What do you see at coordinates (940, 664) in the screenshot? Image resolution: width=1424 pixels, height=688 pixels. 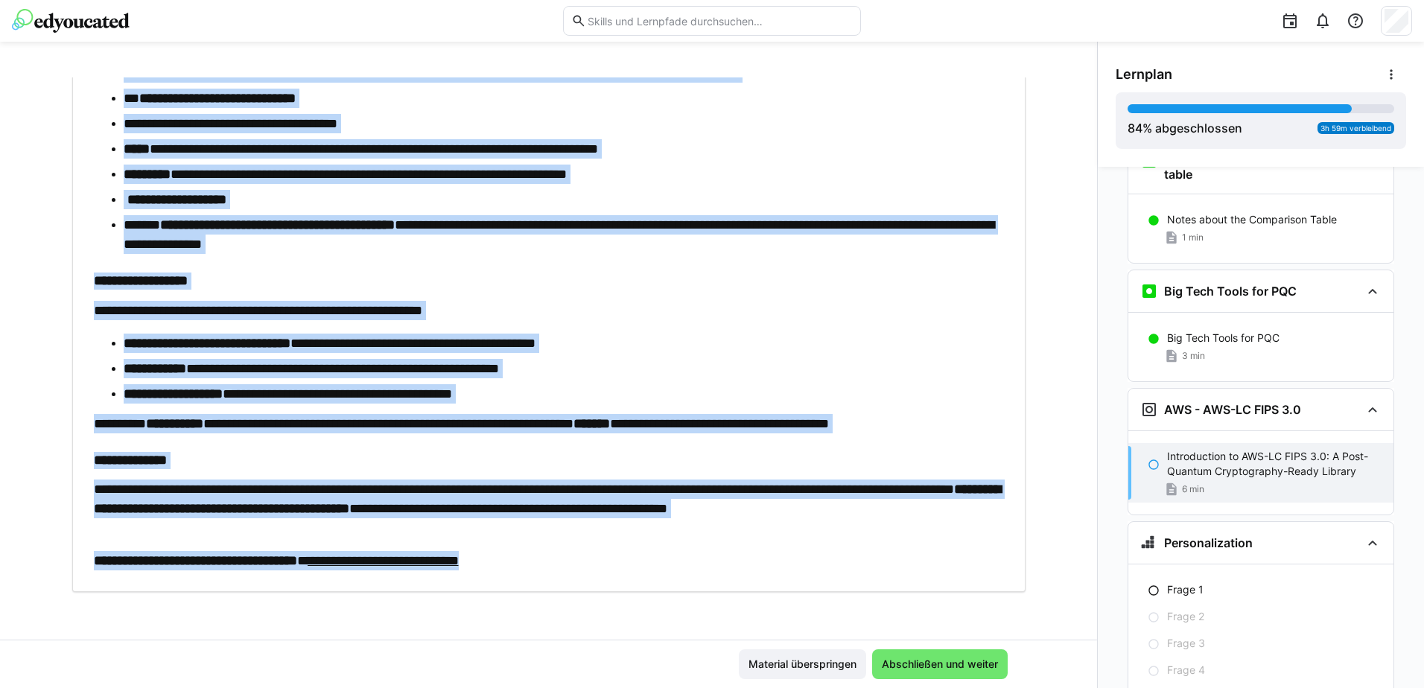 I see `button: Abschließen und weiter` at bounding box center [940, 664].